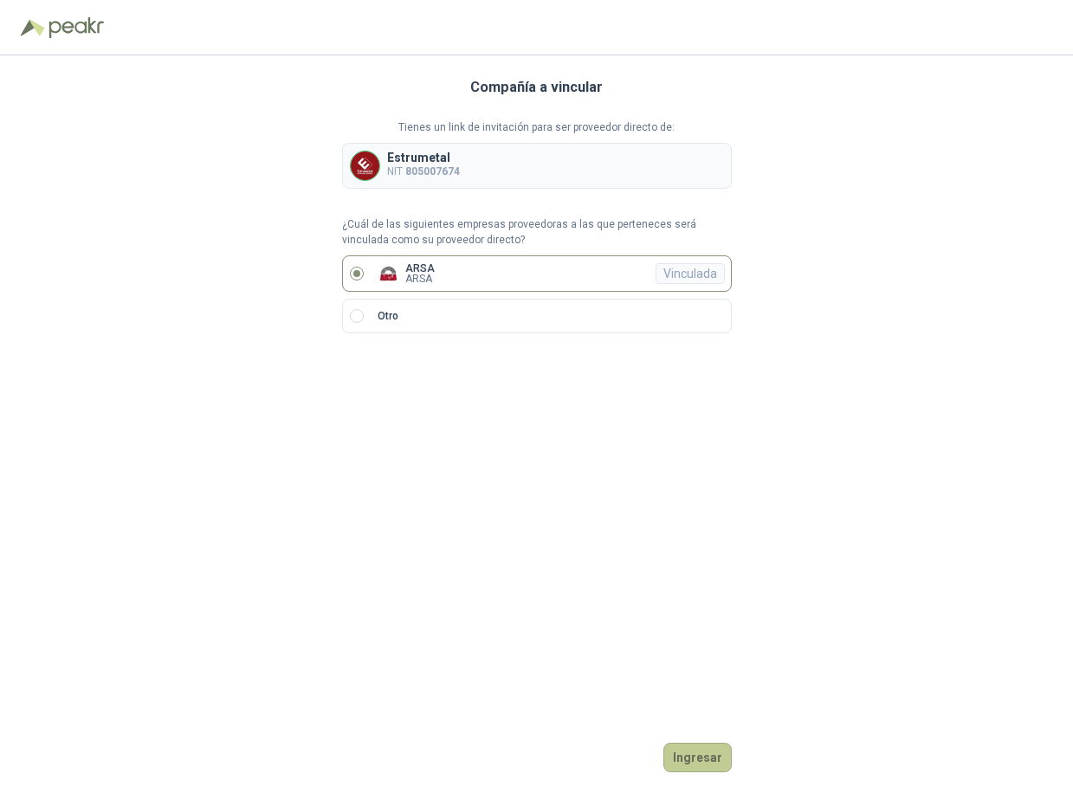  Describe the element at coordinates (424, 171) in the screenshot. I see `p: NIT` at that location.